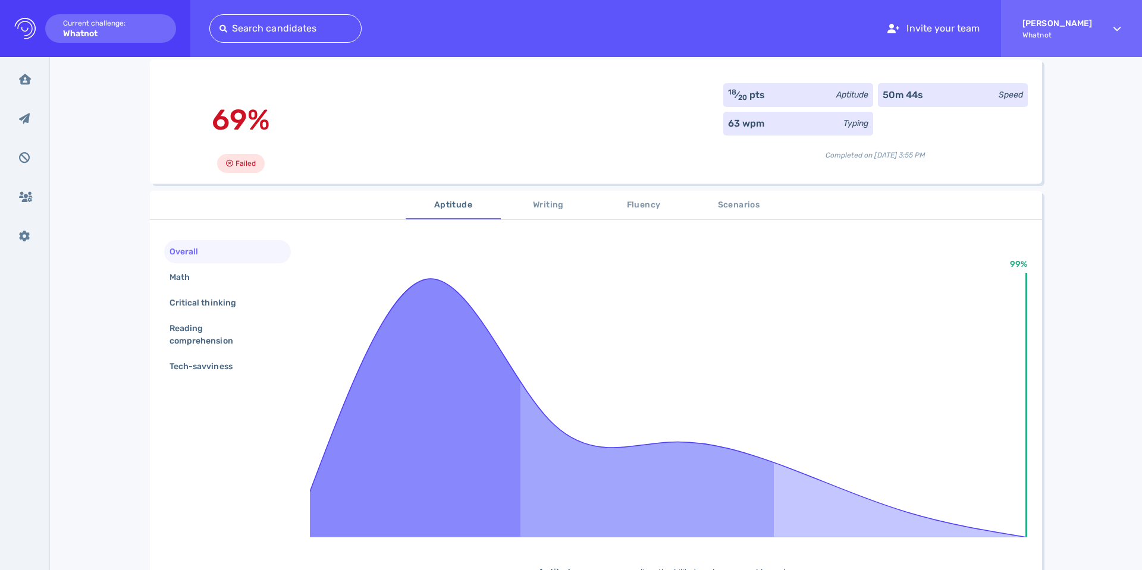  What do you see at coordinates (903, 95) in the screenshot?
I see `div: 50m 44s` at bounding box center [903, 95].